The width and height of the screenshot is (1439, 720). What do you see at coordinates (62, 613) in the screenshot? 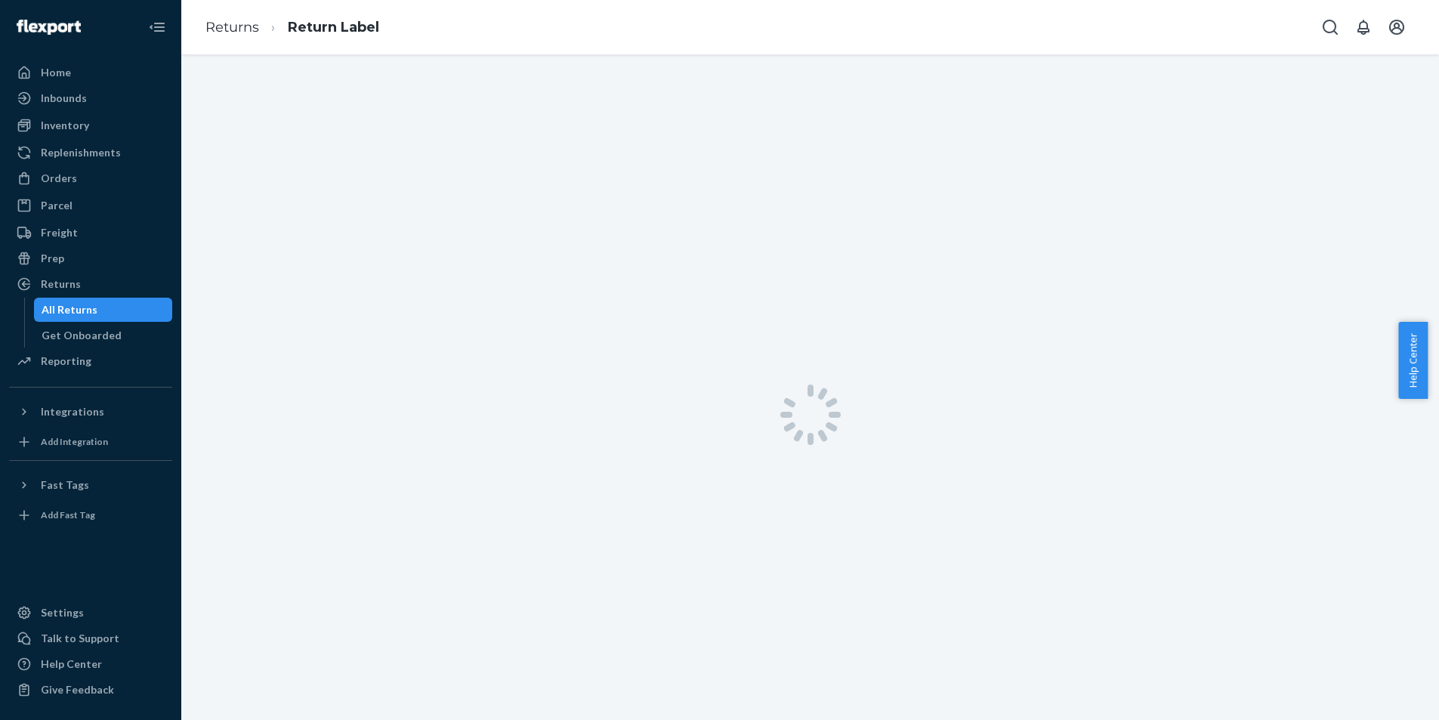
I see `div: Settings` at bounding box center [62, 613].